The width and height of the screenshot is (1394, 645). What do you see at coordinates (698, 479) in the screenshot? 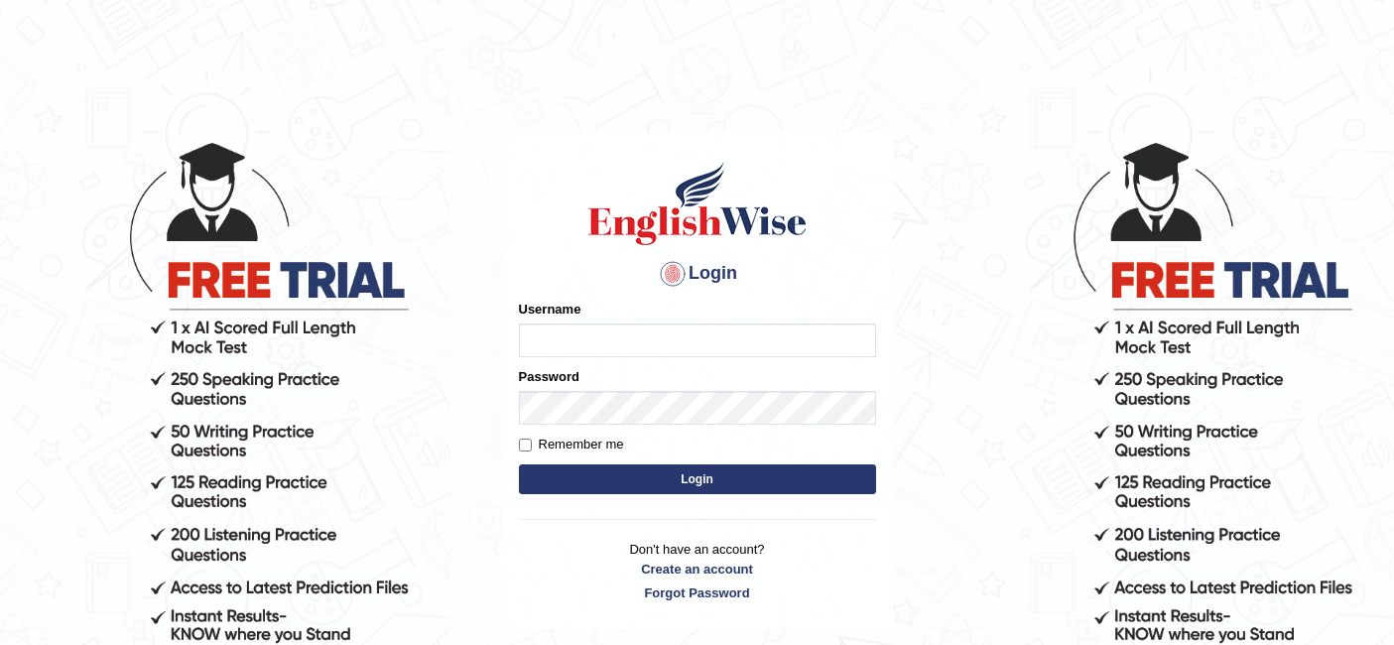
I see `button: Login` at bounding box center [698, 479].